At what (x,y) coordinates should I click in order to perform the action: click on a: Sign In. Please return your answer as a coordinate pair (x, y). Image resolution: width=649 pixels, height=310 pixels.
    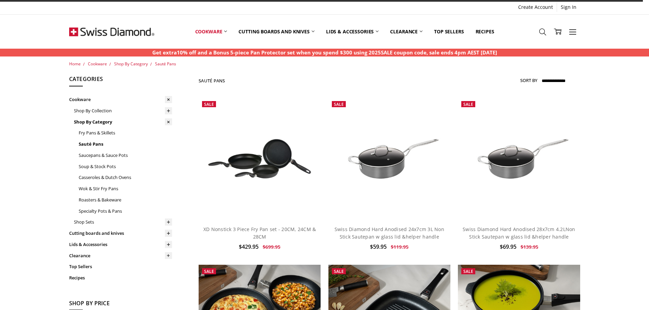
    Looking at the image, I should click on (569, 7).